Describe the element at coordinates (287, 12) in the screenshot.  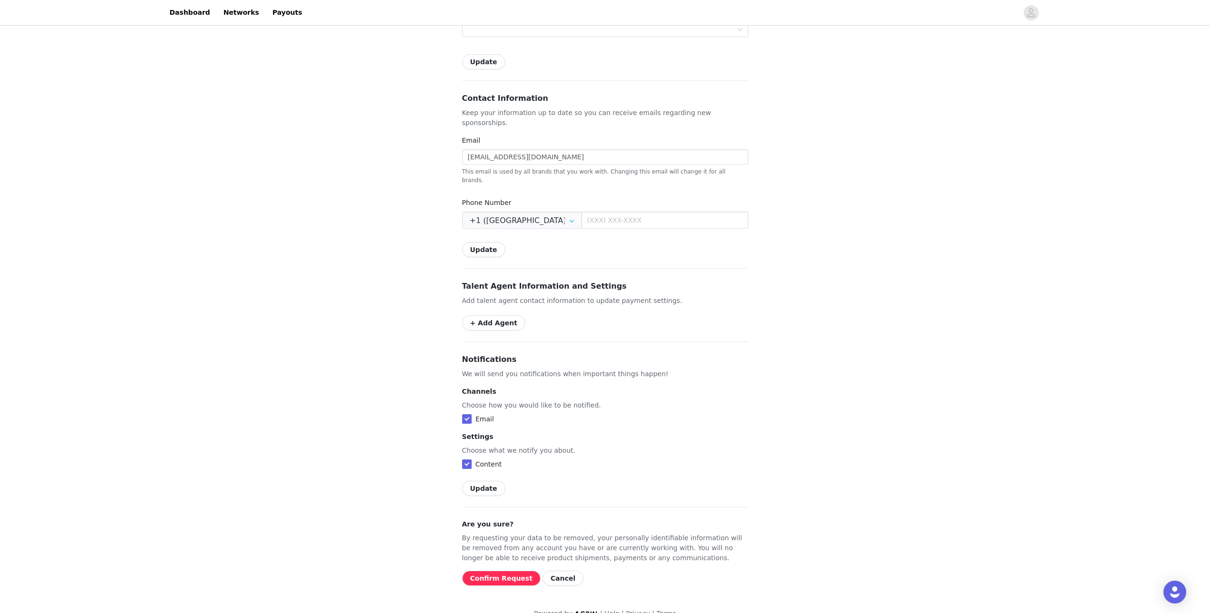
I see `a: Payouts` at that location.